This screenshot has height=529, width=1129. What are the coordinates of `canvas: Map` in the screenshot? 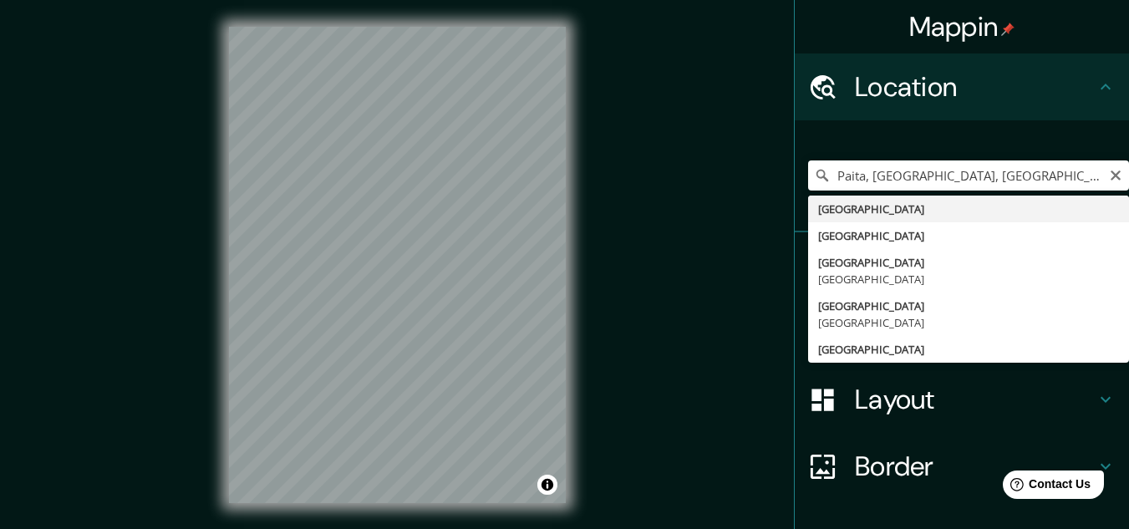 It's located at (397, 265).